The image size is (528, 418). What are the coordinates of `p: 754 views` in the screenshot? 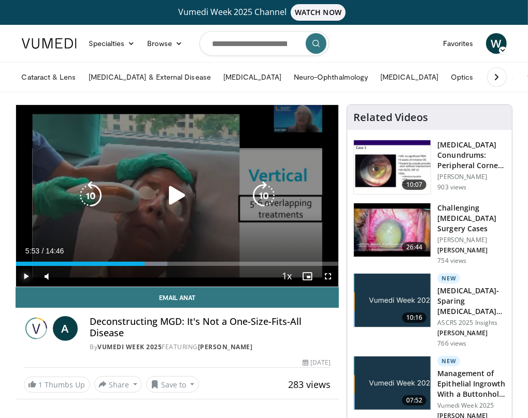 It's located at (452, 261).